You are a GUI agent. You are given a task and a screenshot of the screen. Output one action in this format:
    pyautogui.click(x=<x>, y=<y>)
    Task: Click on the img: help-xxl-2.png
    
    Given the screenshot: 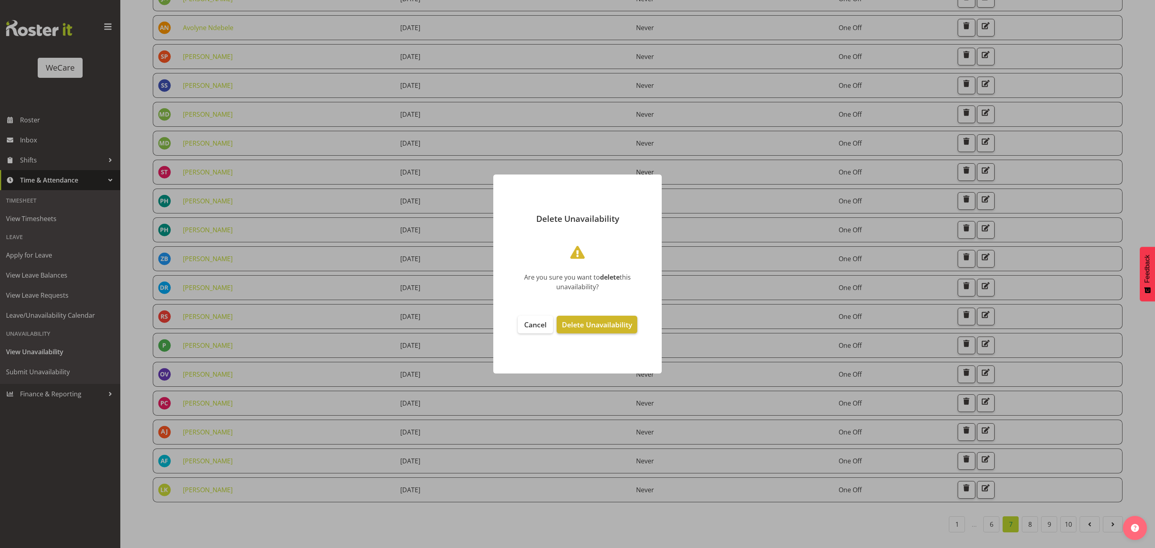 What is the action you would take?
    pyautogui.click(x=1135, y=528)
    